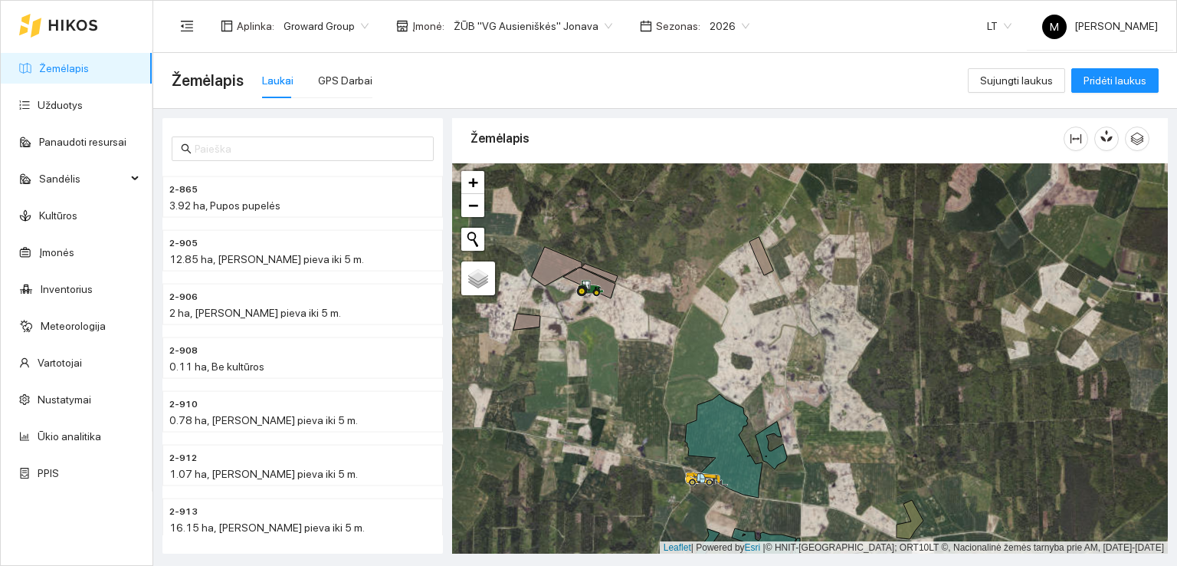  What do you see at coordinates (678, 26) in the screenshot?
I see `span: Sezonas :` at bounding box center [678, 26].